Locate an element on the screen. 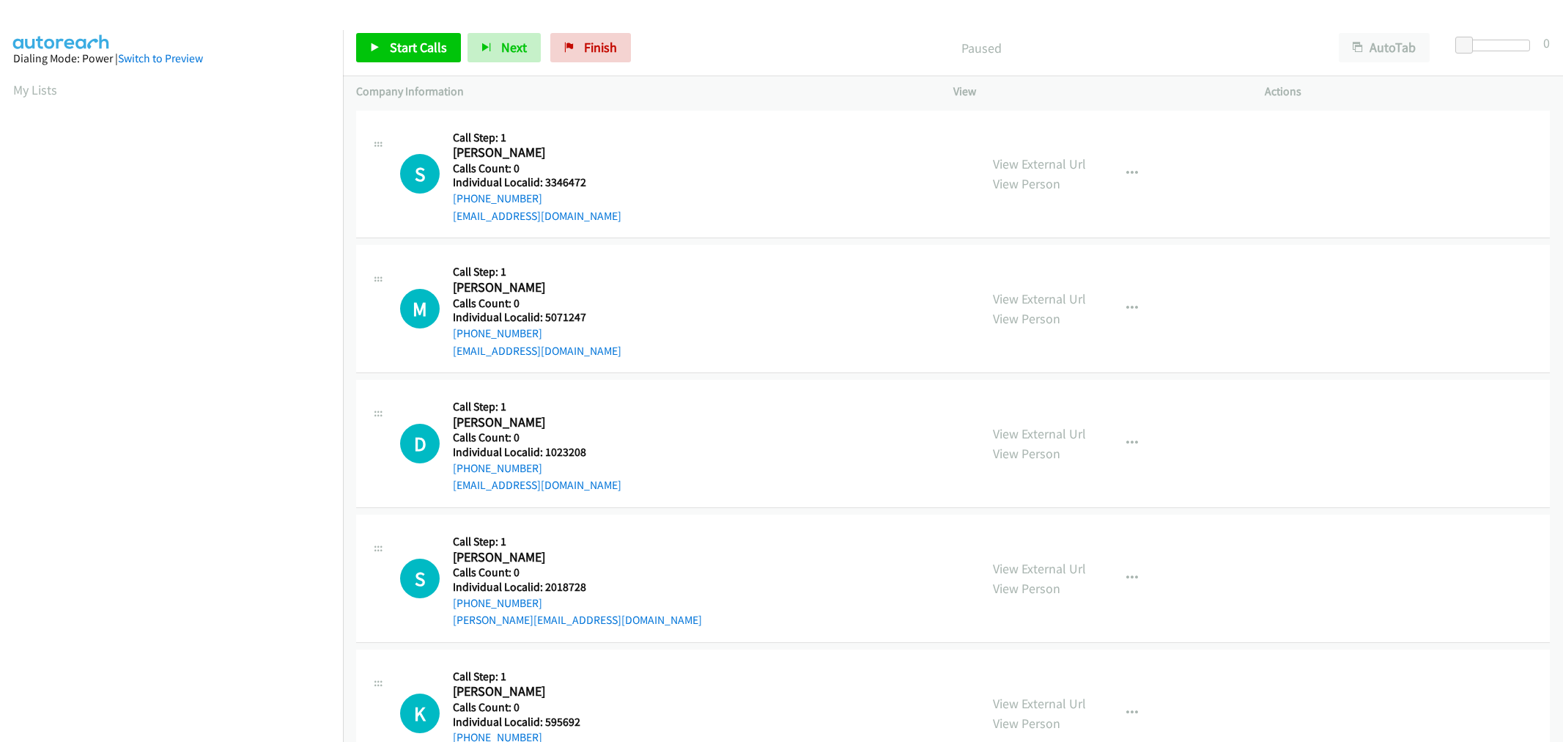 The width and height of the screenshot is (1563, 742). button: AutoTab is located at coordinates (1385, 48).